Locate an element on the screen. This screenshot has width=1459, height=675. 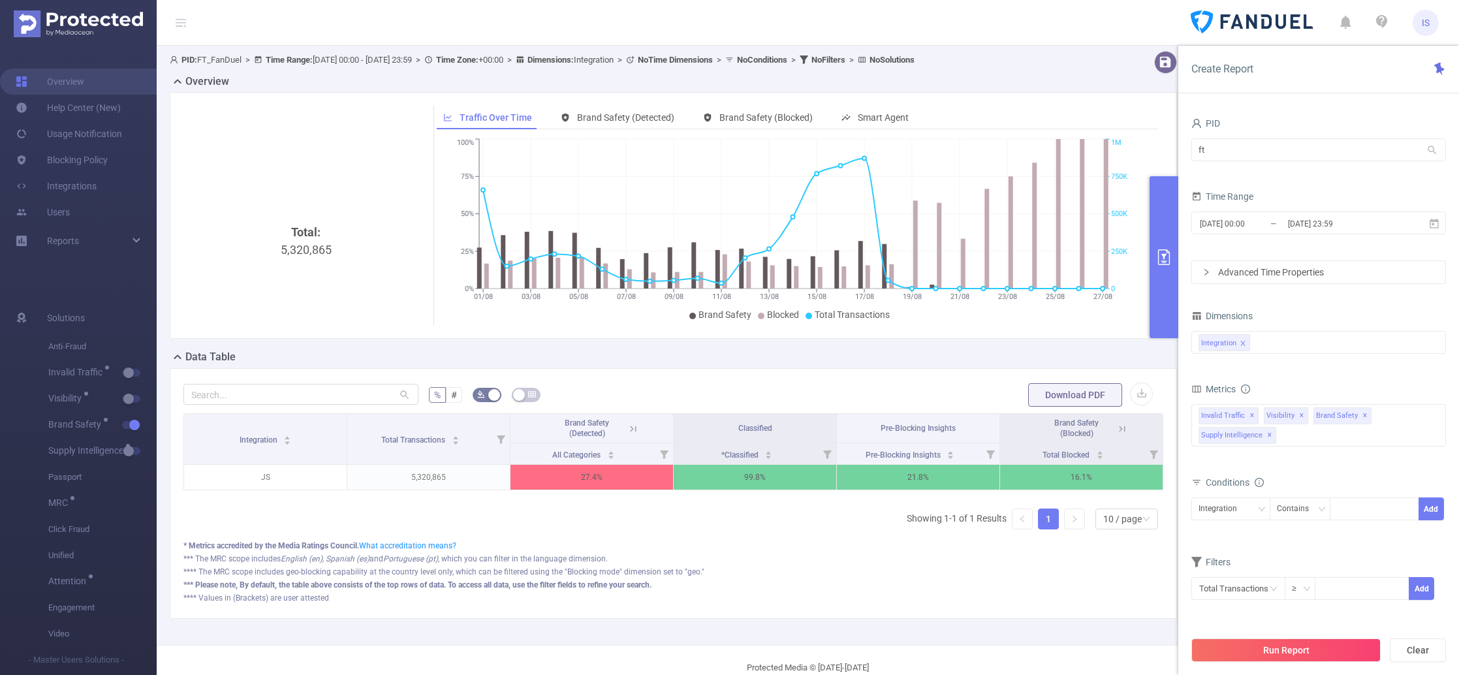
p: JS is located at coordinates (265, 477).